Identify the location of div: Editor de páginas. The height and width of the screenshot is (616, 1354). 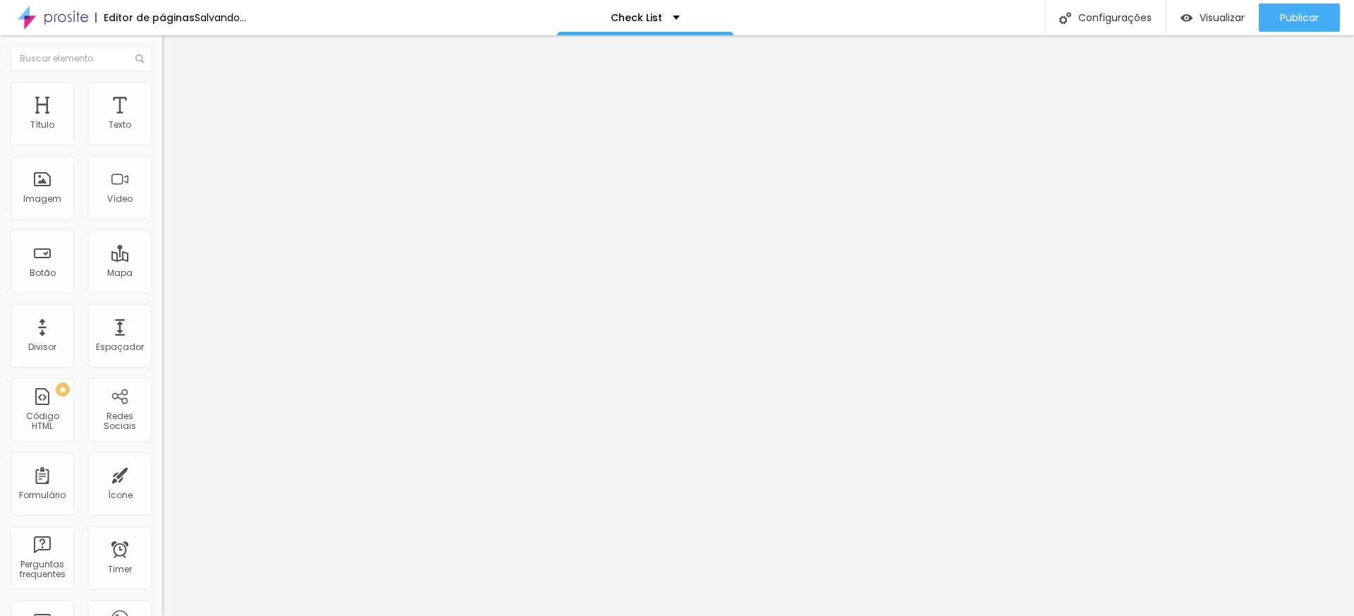
(145, 18).